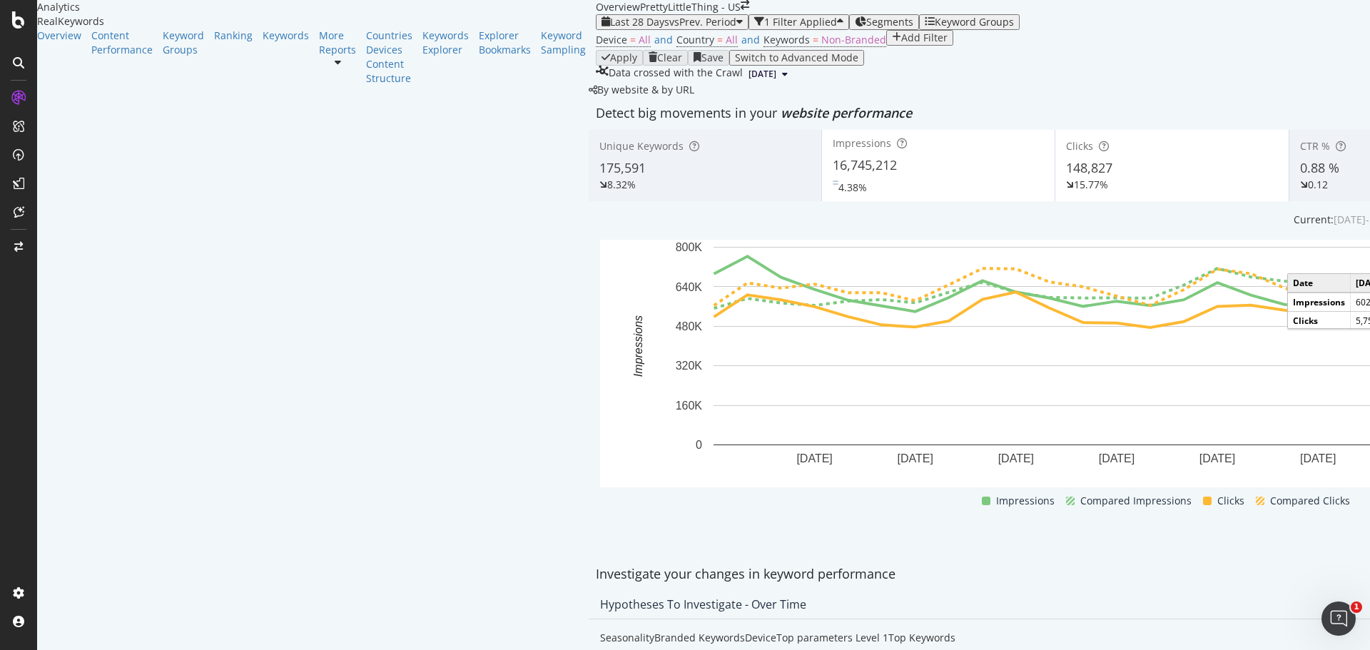 Image resolution: width=1370 pixels, height=650 pixels. I want to click on div: Save, so click(712, 58).